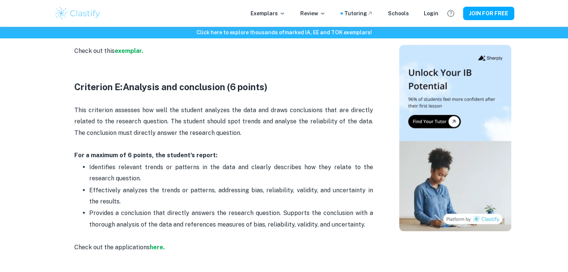 The height and width of the screenshot is (272, 568). Describe the element at coordinates (78, 13) in the screenshot. I see `a: Clastify logo` at that location.